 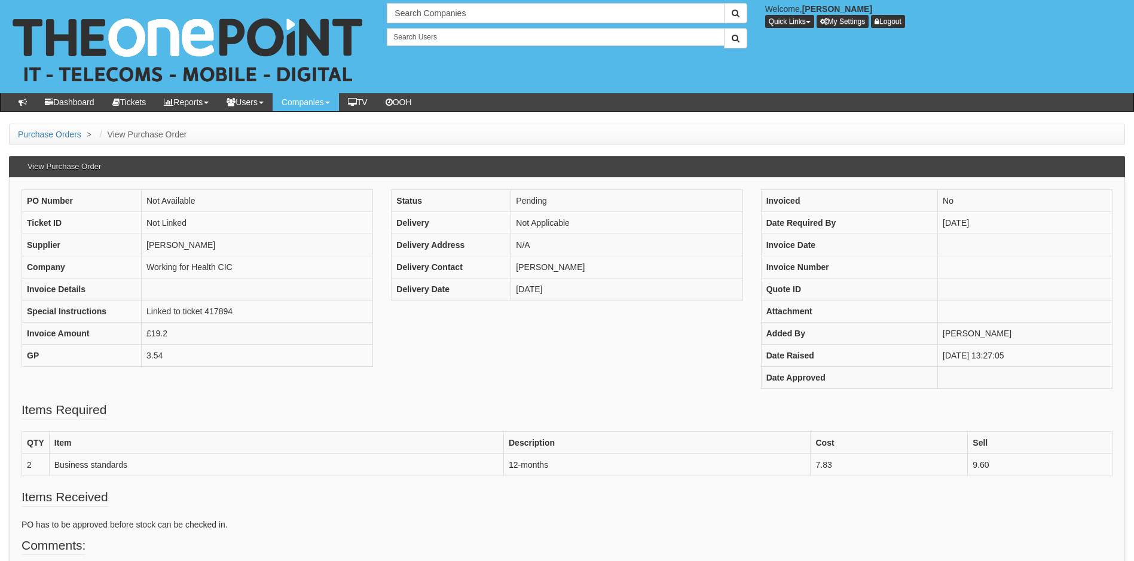 What do you see at coordinates (1040, 465) in the screenshot?
I see `td: 9.60` at bounding box center [1040, 465].